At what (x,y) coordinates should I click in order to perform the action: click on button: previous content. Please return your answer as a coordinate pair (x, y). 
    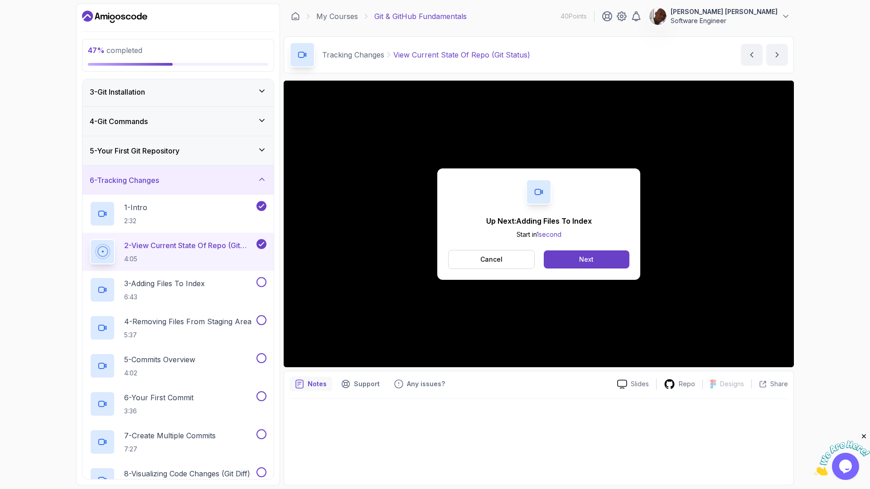
    Looking at the image, I should click on (752, 55).